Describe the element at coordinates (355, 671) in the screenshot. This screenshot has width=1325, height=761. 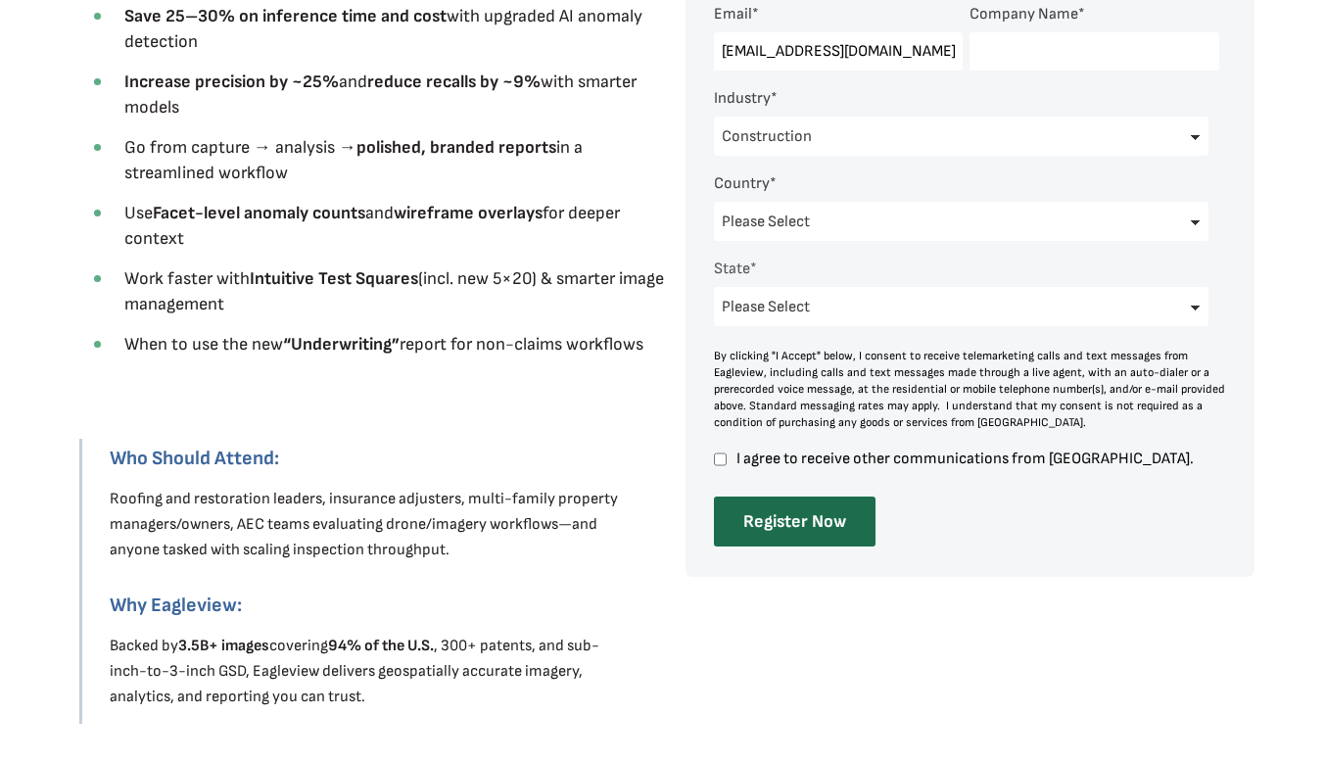
I see `span: Backed by covering , 300+ patents, and sub-inch-to-3-inch GSD, Eagleview delivers geospatially ac...` at that location.